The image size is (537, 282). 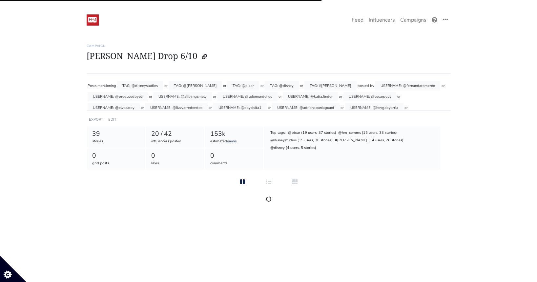 What do you see at coordinates (268, 46) in the screenshot?
I see `h6: Campaign` at bounding box center [268, 46].